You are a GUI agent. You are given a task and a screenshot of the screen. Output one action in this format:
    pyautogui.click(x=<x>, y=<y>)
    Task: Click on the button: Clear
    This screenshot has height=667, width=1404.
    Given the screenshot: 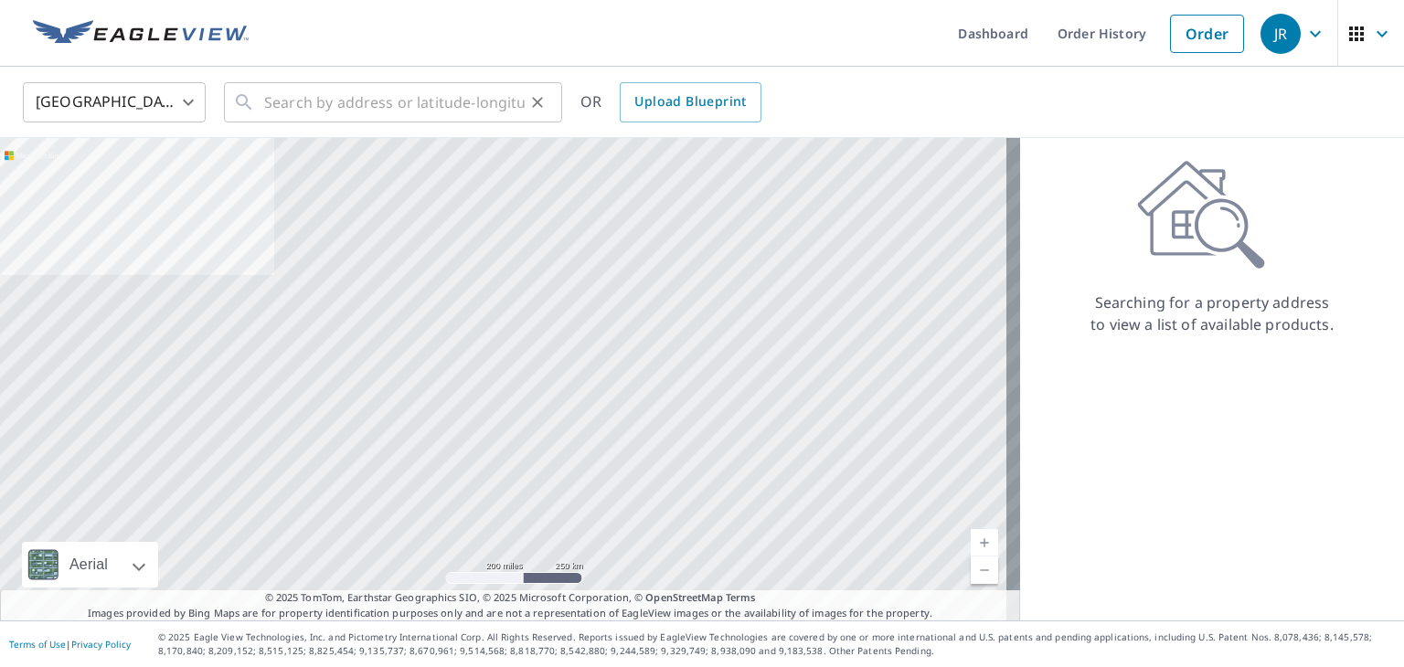 What is the action you would take?
    pyautogui.click(x=537, y=102)
    